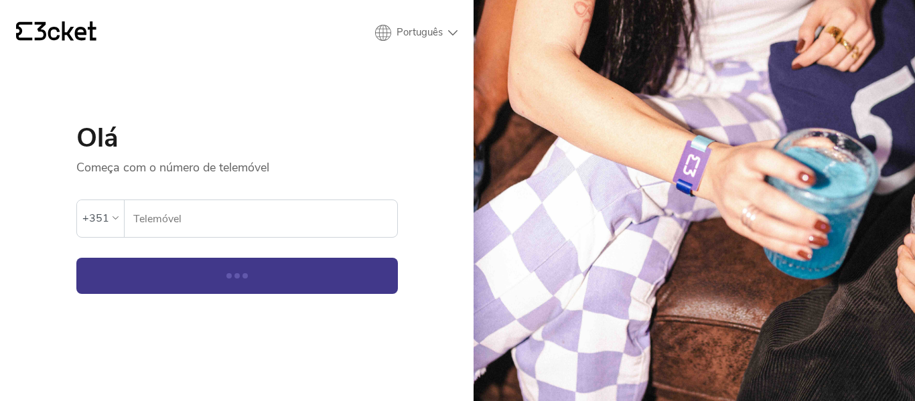 This screenshot has width=915, height=401. I want to click on button: Continuar, so click(237, 276).